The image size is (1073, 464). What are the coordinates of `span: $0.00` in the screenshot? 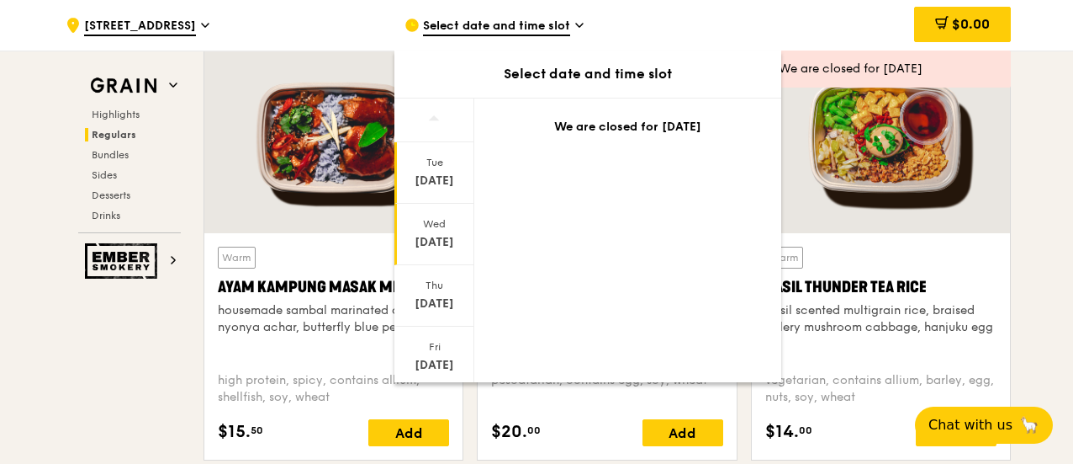 It's located at (971, 24).